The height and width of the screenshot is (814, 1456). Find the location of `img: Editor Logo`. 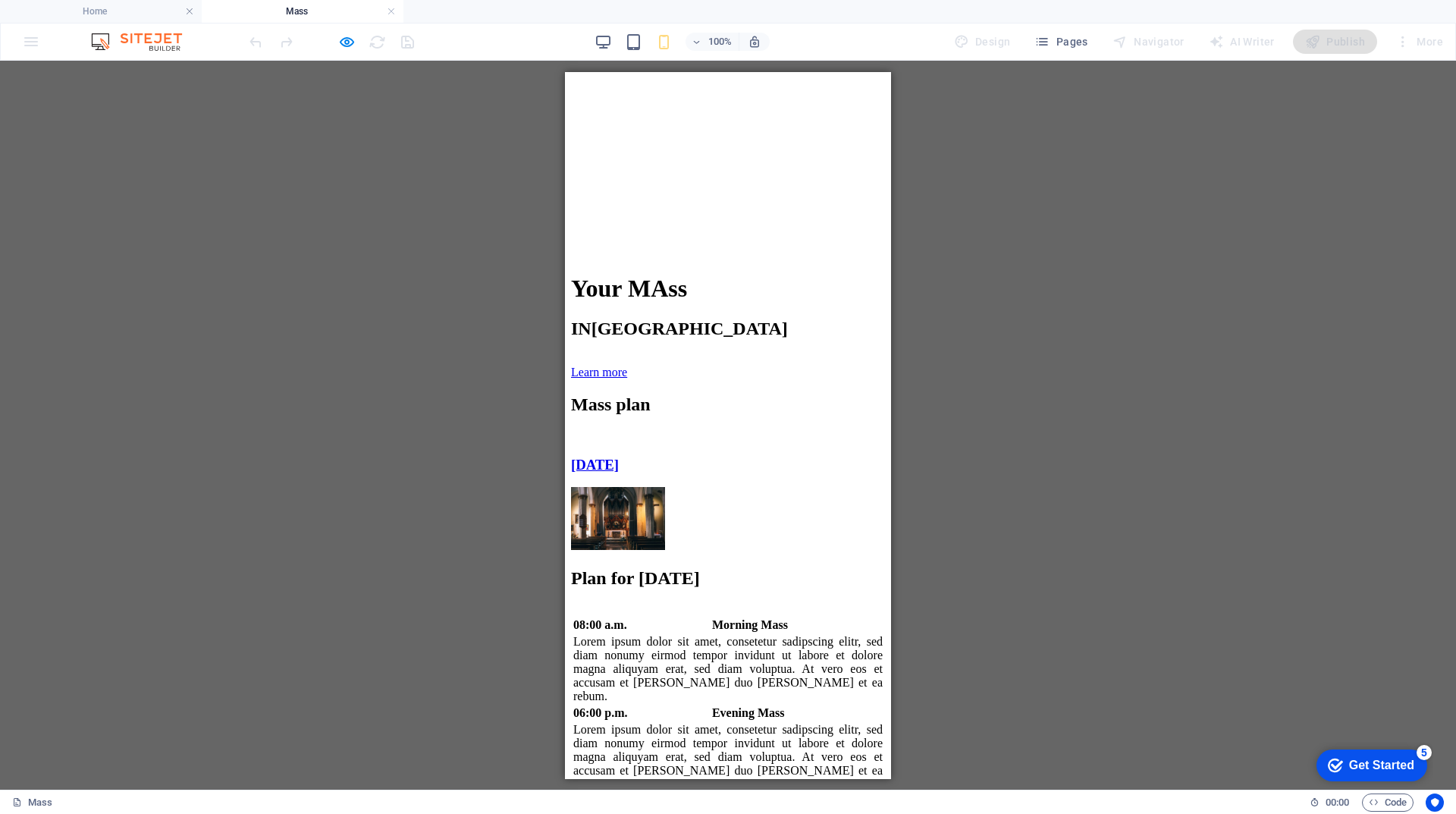

img: Editor Logo is located at coordinates (144, 42).